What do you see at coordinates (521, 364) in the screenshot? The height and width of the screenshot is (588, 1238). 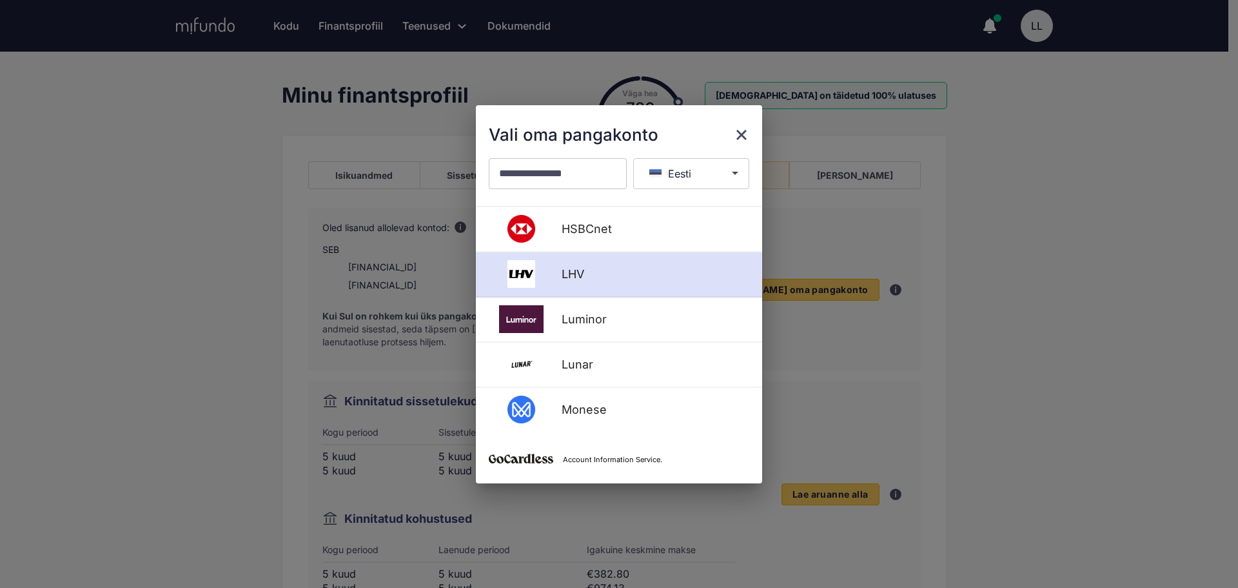 I see `img: Lunar logo` at bounding box center [521, 364].